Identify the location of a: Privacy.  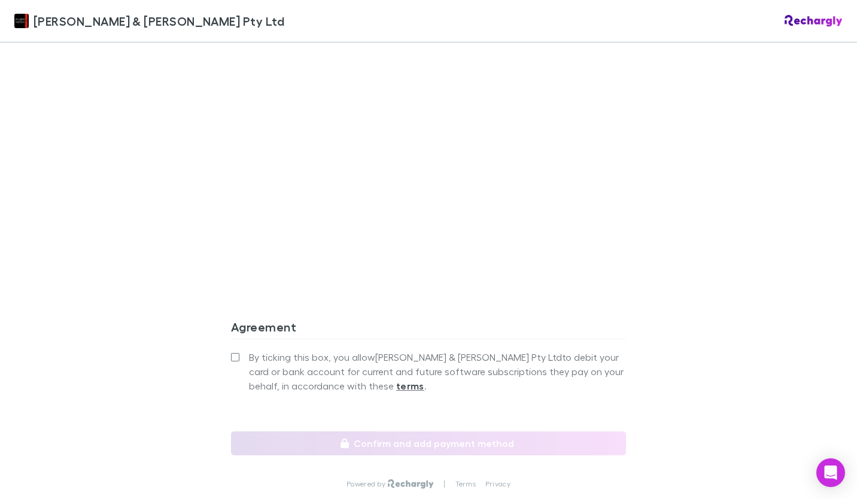
(498, 484).